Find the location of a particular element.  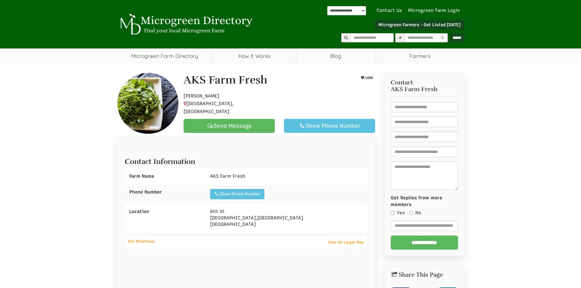

i: Use Current Location is located at coordinates (442, 38).